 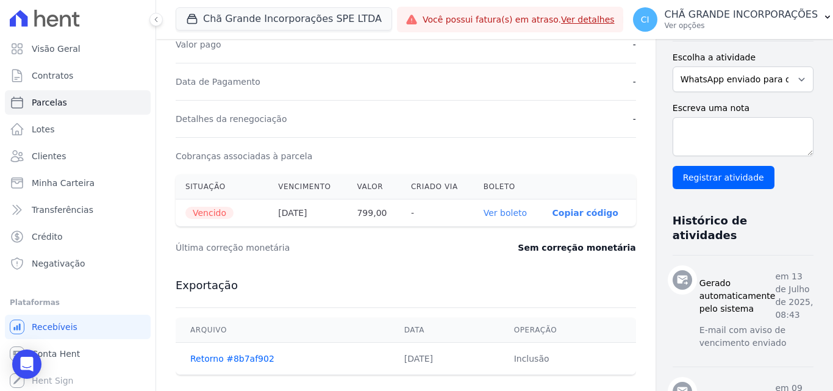 I want to click on dt: Data de Pagamento, so click(x=218, y=82).